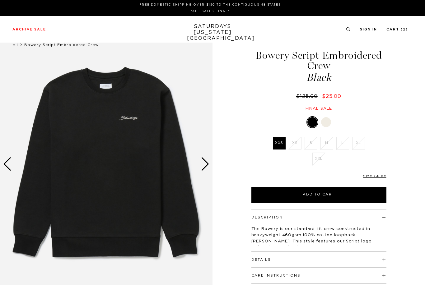 The width and height of the screenshot is (425, 285). What do you see at coordinates (319, 195) in the screenshot?
I see `button: Add to Cart` at bounding box center [319, 195].